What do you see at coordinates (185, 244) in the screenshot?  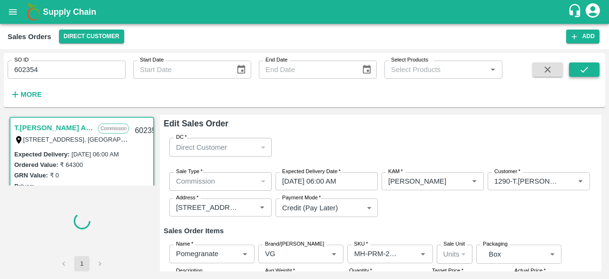 I see `label: Name` at bounding box center [185, 244].